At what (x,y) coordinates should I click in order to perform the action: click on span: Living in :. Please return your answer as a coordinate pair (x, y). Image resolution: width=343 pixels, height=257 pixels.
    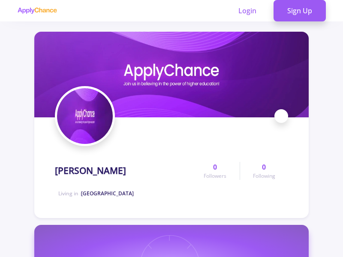
    Looking at the image, I should click on (96, 193).